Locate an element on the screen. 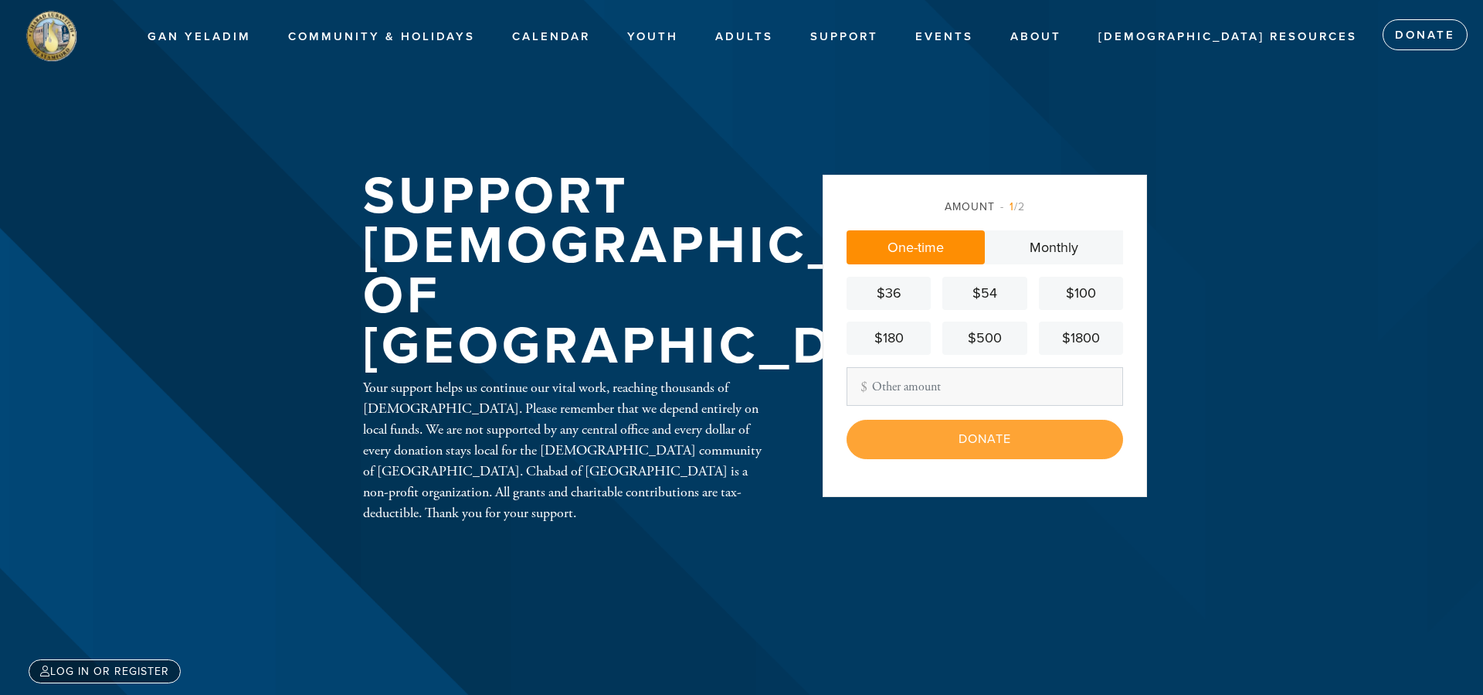 The image size is (1483, 695). a: $1800 is located at coordinates (1081, 338).